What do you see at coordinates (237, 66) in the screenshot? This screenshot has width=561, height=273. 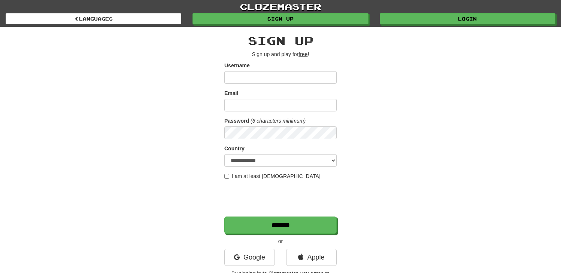 I see `label: Username` at bounding box center [237, 66].